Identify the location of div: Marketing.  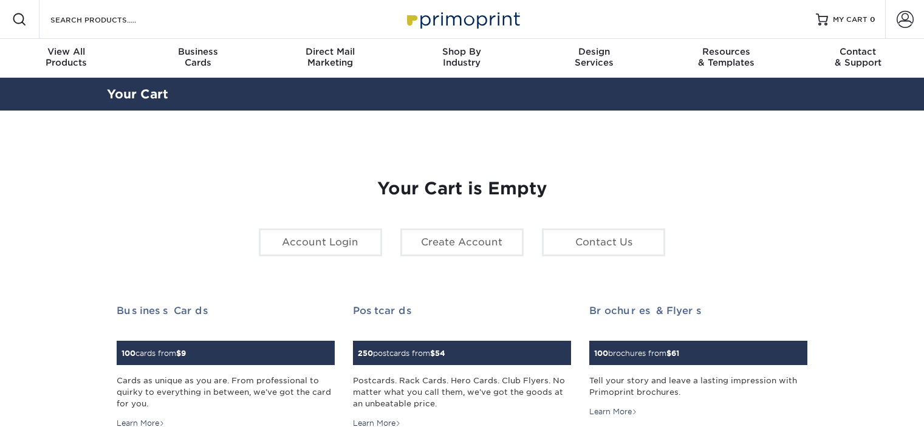
(330, 57).